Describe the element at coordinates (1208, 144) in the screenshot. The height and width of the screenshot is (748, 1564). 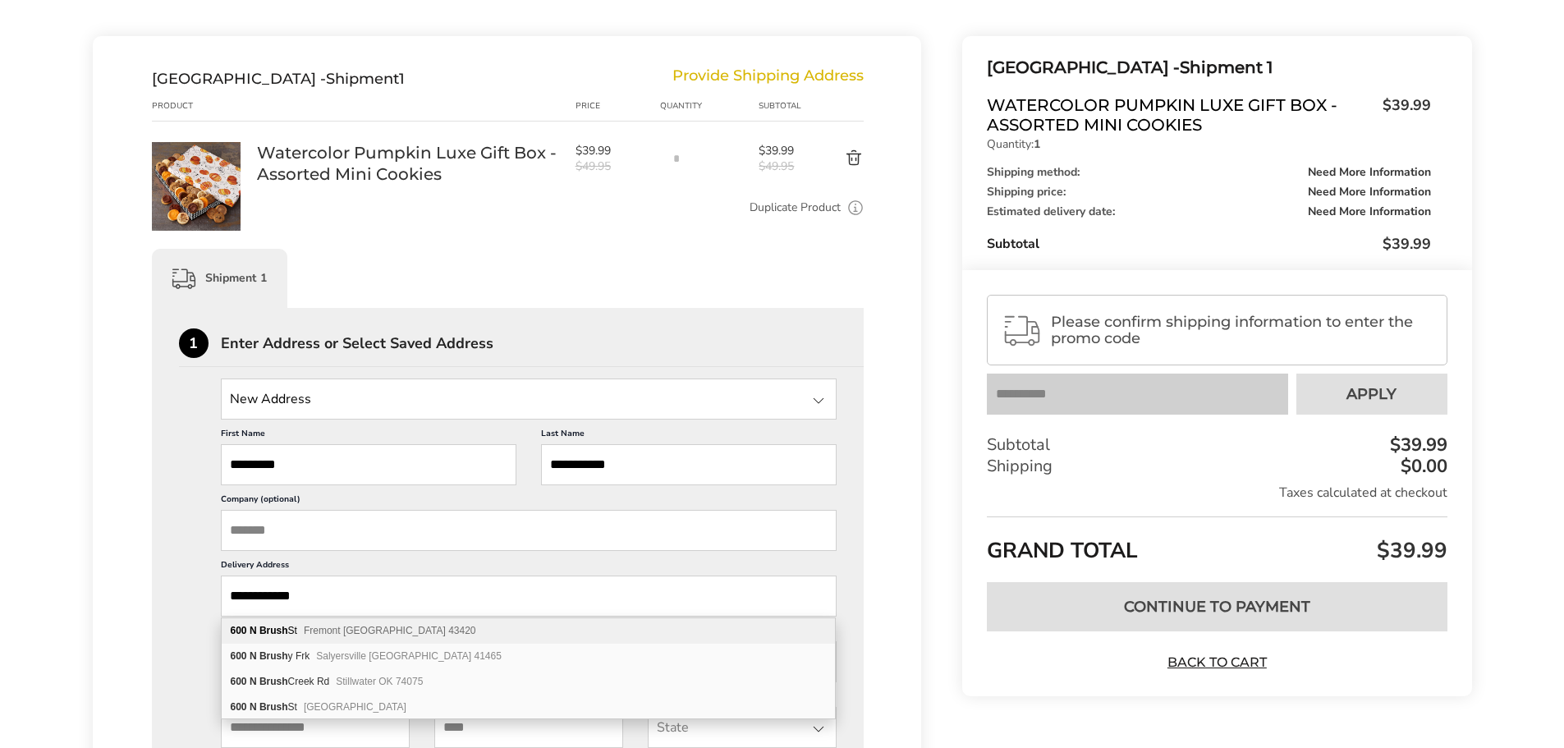
I see `p: Quantity:` at that location.